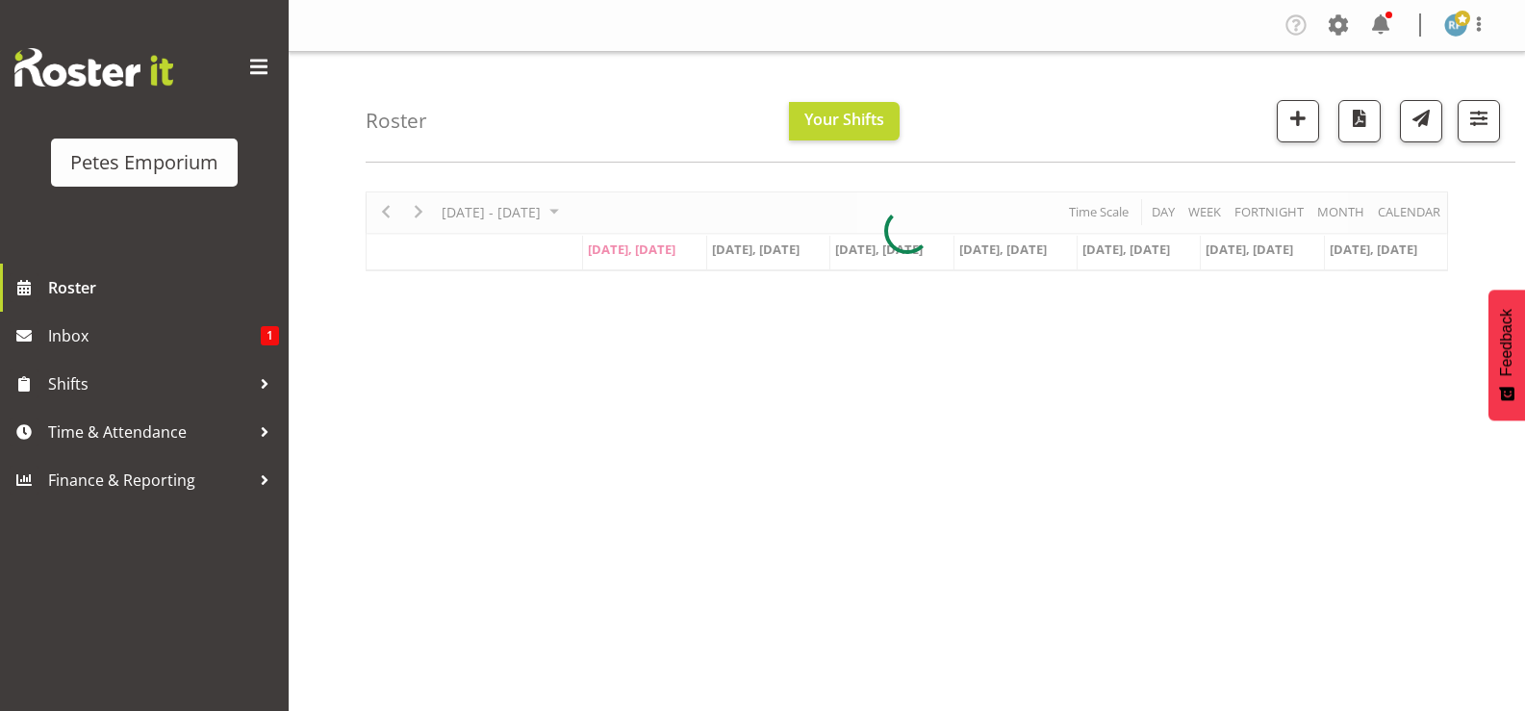 Image resolution: width=1525 pixels, height=711 pixels. I want to click on span: Roster, so click(164, 288).